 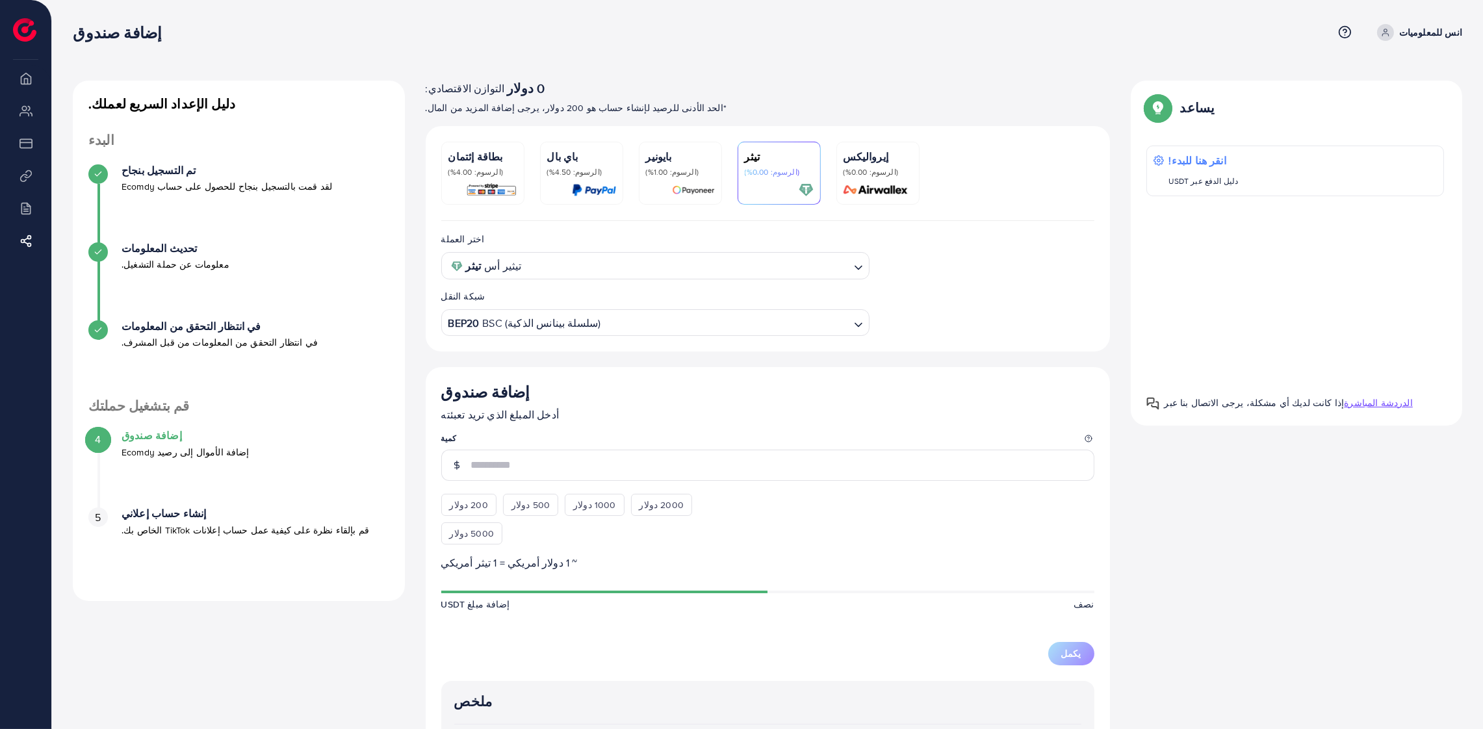 I want to click on font: دليل الدفع عبر USDT, so click(x=1203, y=181).